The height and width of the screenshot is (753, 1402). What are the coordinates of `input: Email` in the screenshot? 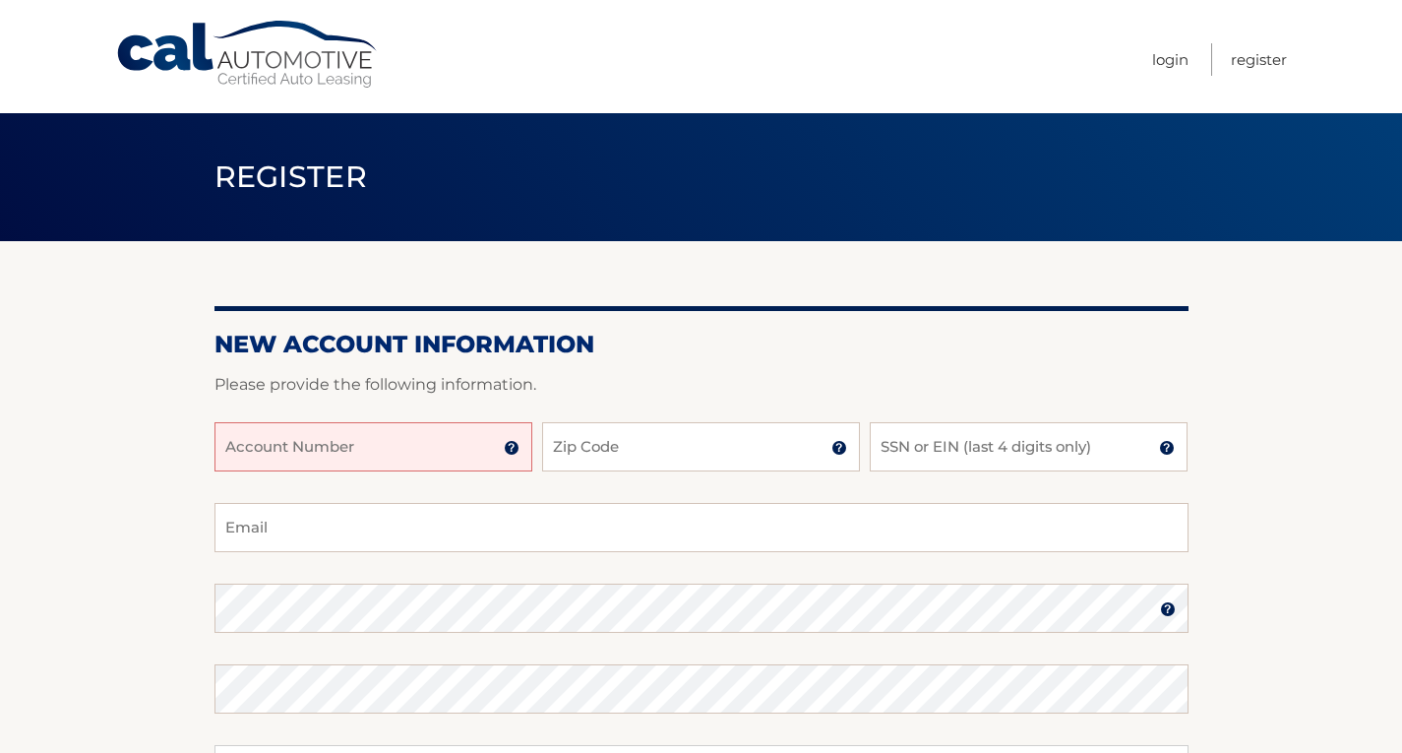 It's located at (702, 528).